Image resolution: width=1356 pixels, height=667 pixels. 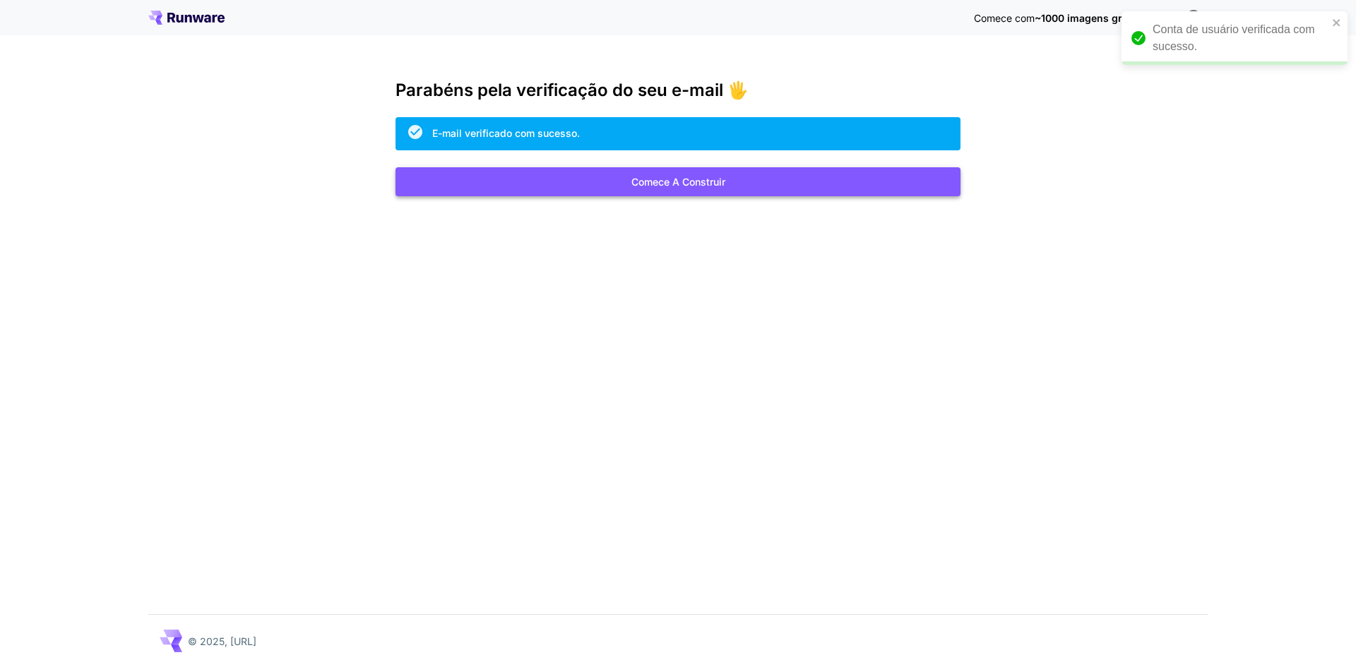 What do you see at coordinates (678, 181) in the screenshot?
I see `font: Comece a construir` at bounding box center [678, 181].